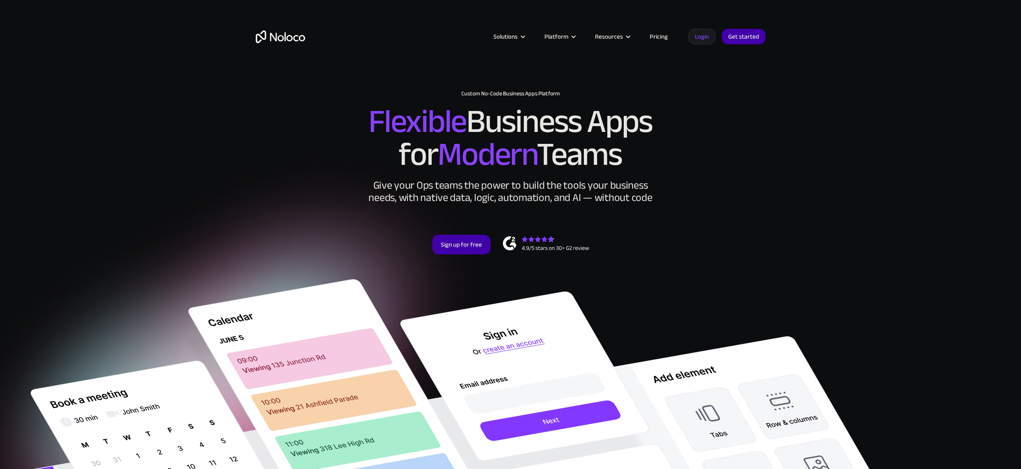  Describe the element at coordinates (511, 94) in the screenshot. I see `h1: Custom No-Code Business Apps Platform` at that location.